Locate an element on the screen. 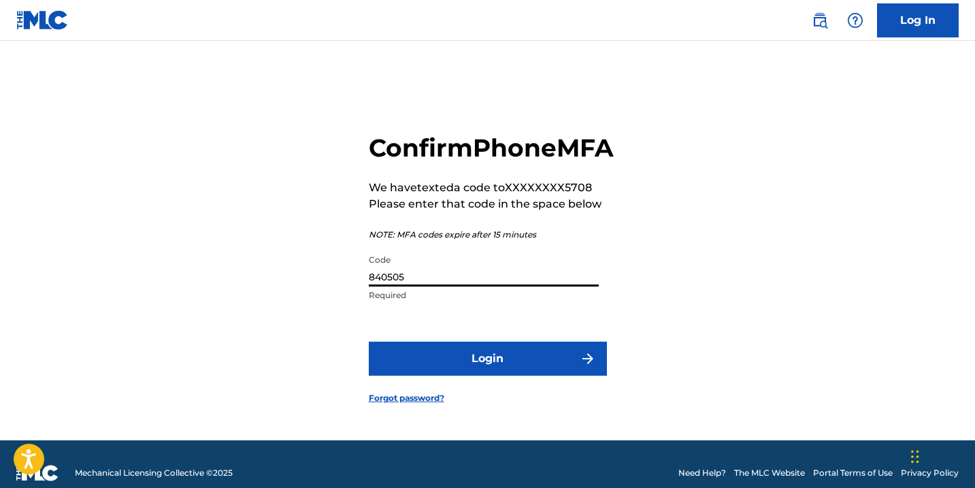 The height and width of the screenshot is (488, 975). a: The MLC Website is located at coordinates (769, 473).